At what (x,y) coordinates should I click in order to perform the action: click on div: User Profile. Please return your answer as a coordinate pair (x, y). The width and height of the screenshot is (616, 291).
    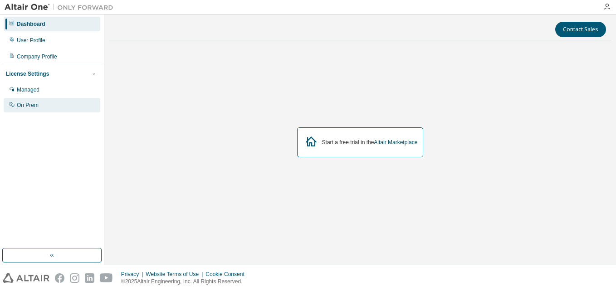
    Looking at the image, I should click on (31, 40).